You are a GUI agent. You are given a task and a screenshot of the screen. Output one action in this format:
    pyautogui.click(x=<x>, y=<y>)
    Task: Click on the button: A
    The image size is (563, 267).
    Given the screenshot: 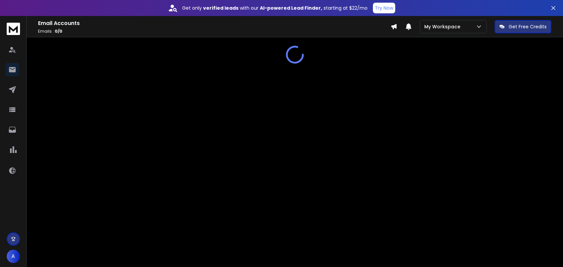 What is the action you would take?
    pyautogui.click(x=13, y=256)
    